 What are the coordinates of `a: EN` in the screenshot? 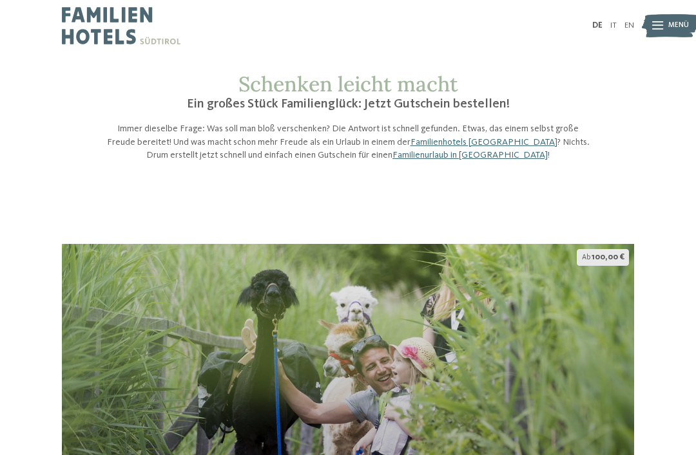 It's located at (629, 25).